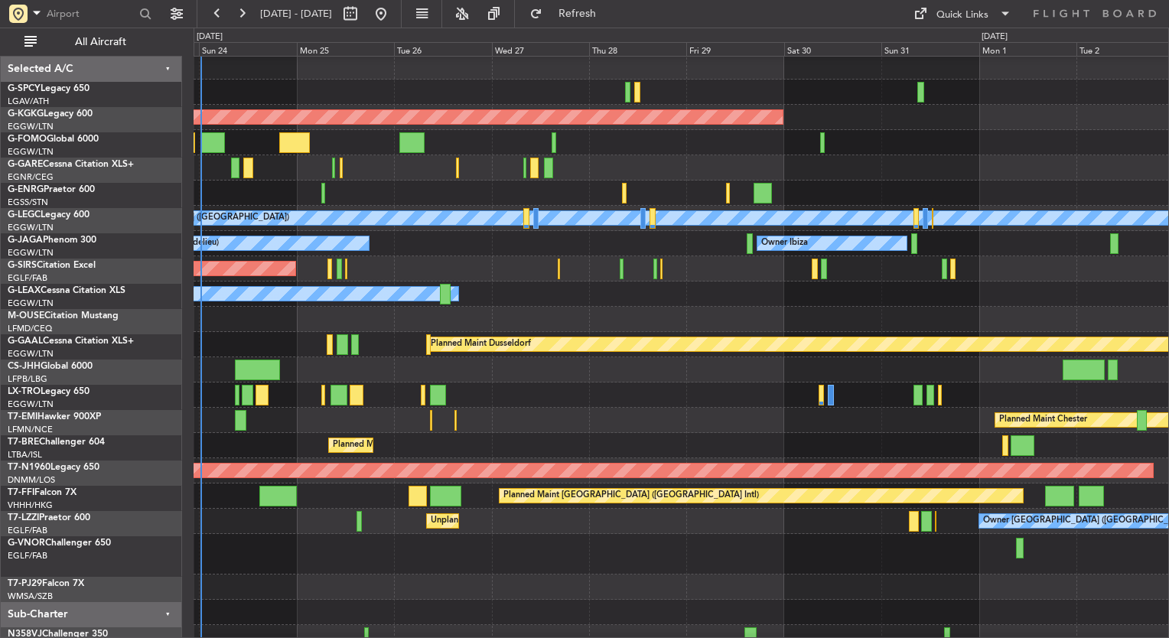  I want to click on a: T7-PJ29Falcon 7X, so click(46, 584).